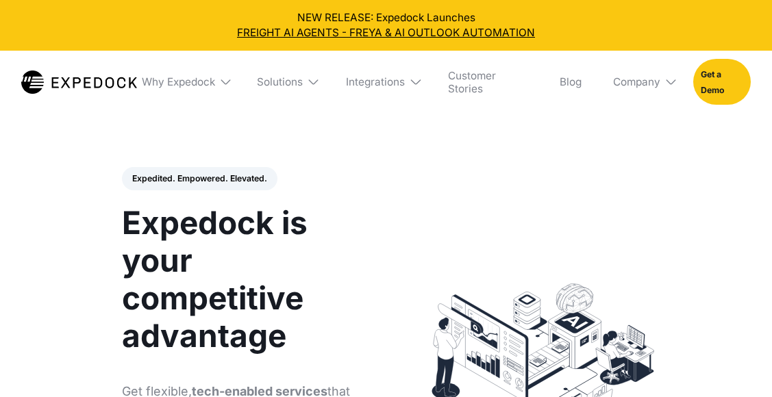 The image size is (772, 397). What do you see at coordinates (570, 82) in the screenshot?
I see `a: Blog` at bounding box center [570, 82].